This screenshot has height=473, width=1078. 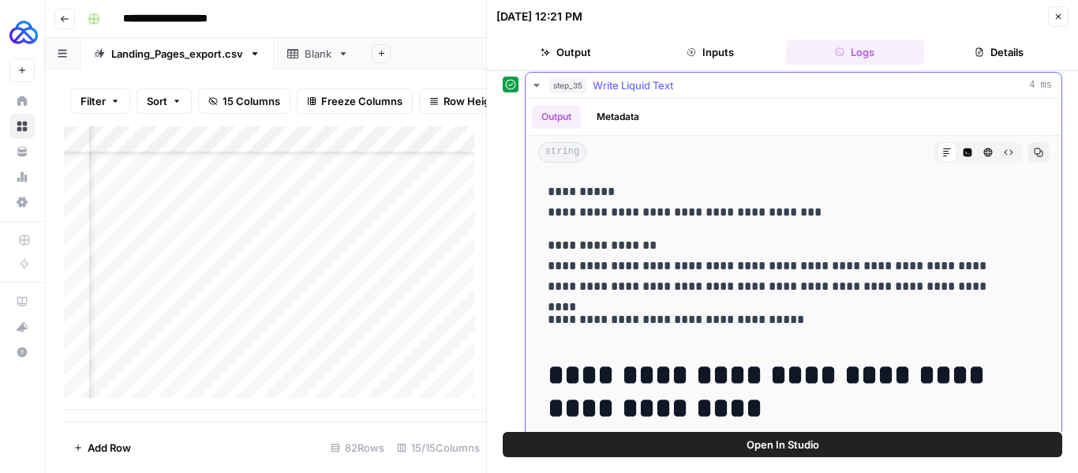 I want to click on span: Add Row, so click(x=109, y=447).